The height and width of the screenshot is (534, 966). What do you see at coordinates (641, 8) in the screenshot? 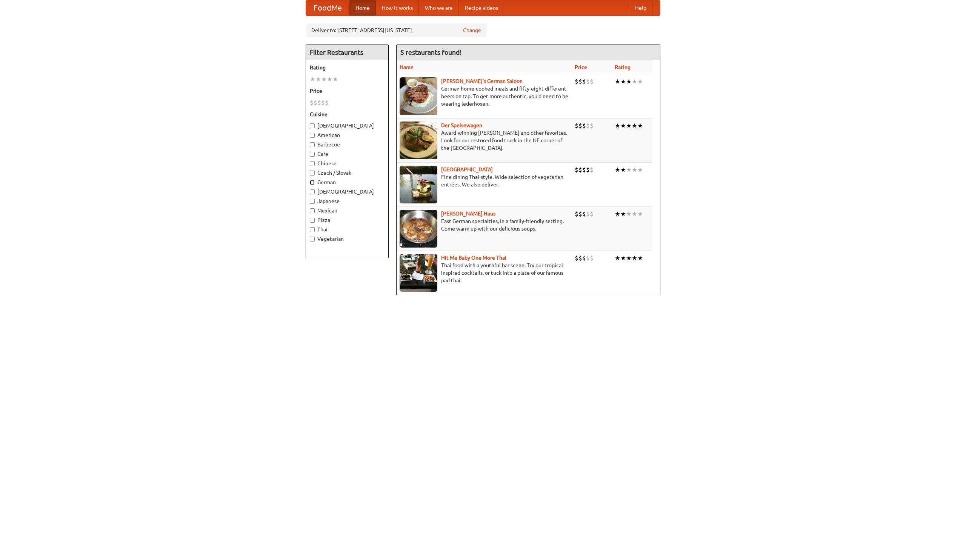
I see `a: Help` at bounding box center [641, 8].